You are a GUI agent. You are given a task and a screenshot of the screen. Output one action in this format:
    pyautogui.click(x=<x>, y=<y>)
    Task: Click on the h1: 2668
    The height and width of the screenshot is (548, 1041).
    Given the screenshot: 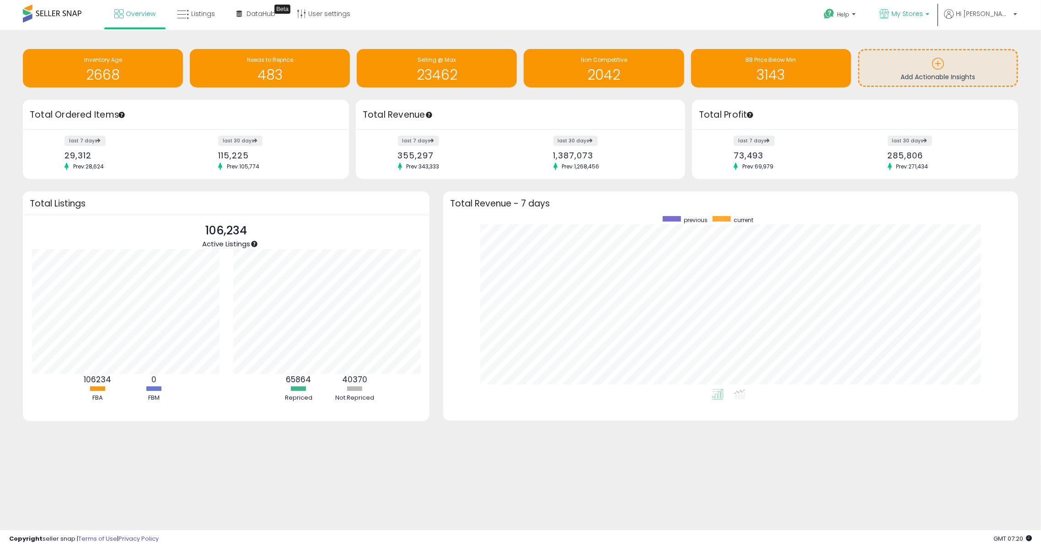 What is the action you would take?
    pyautogui.click(x=103, y=75)
    